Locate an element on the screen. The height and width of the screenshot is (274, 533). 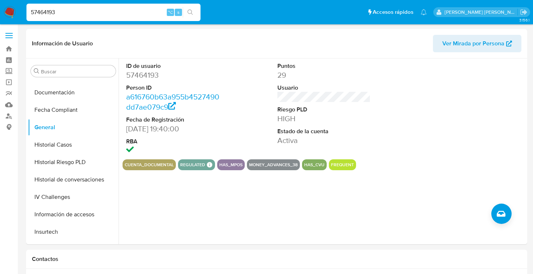
dt: Riesgo PLD is located at coordinates (324, 109).